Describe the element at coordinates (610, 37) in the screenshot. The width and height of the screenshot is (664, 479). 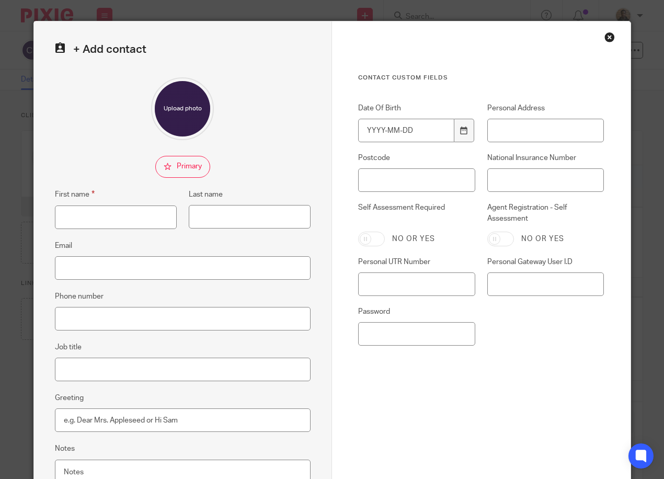
I see `div: Close this dialog window` at that location.